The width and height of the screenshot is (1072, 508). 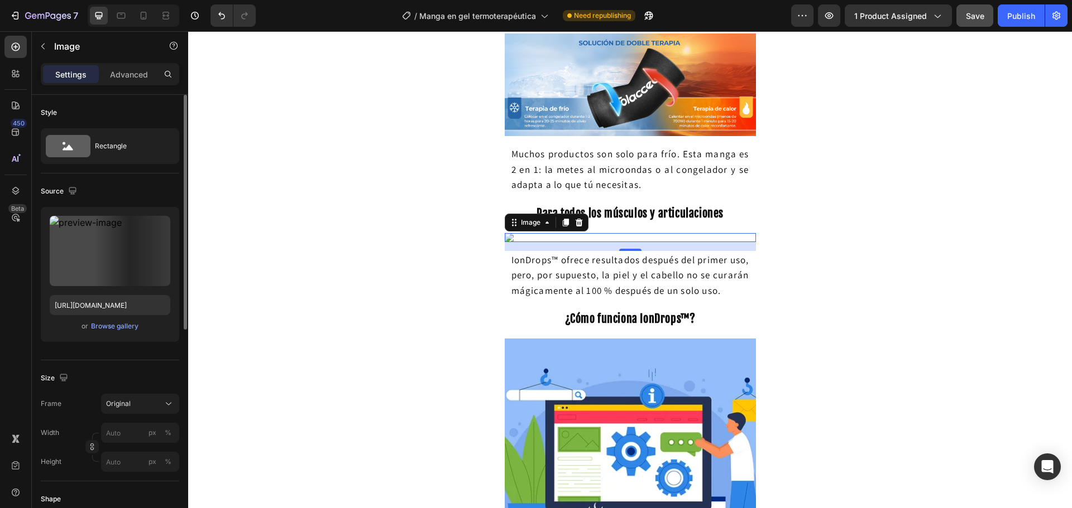 What do you see at coordinates (44, 16) in the screenshot?
I see `button: 7` at bounding box center [44, 16].